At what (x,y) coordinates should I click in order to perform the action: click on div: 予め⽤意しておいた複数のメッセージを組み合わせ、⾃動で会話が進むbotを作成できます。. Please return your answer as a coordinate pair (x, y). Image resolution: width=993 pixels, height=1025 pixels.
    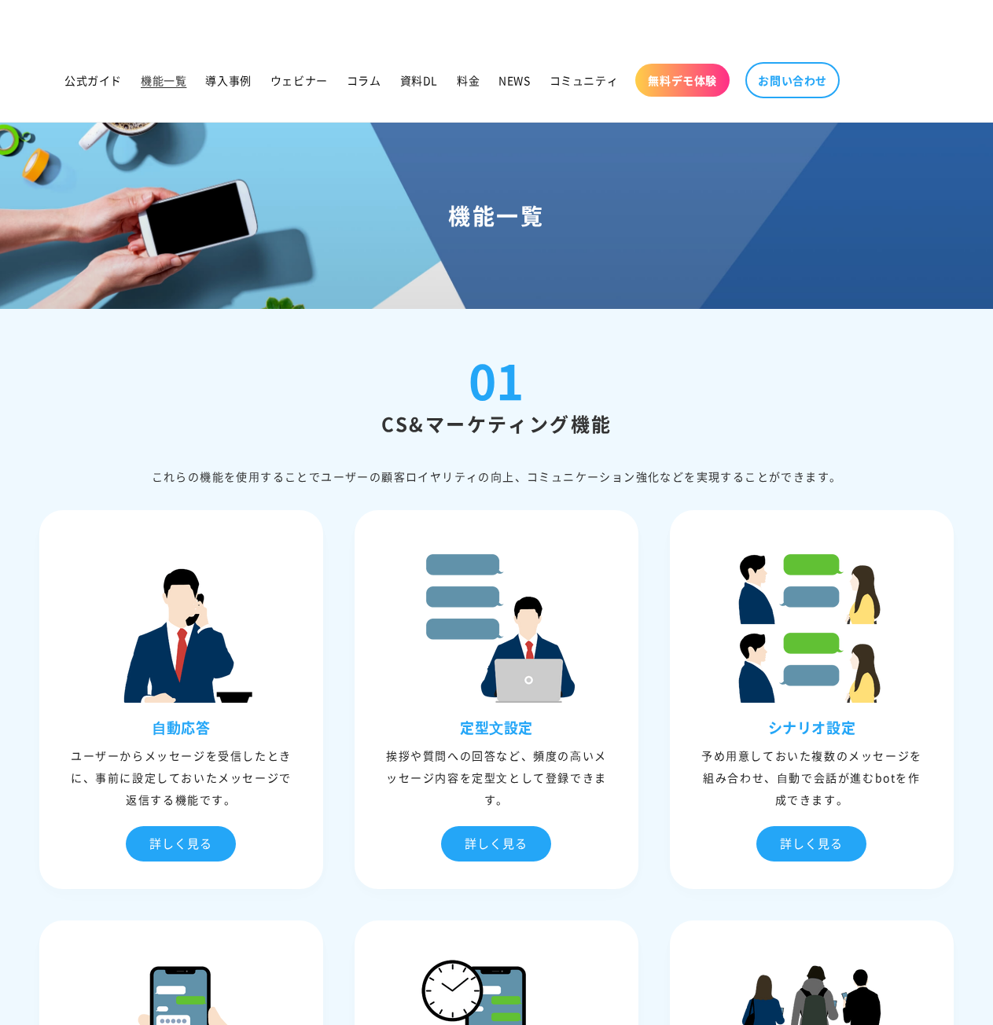
    Looking at the image, I should click on (811, 778).